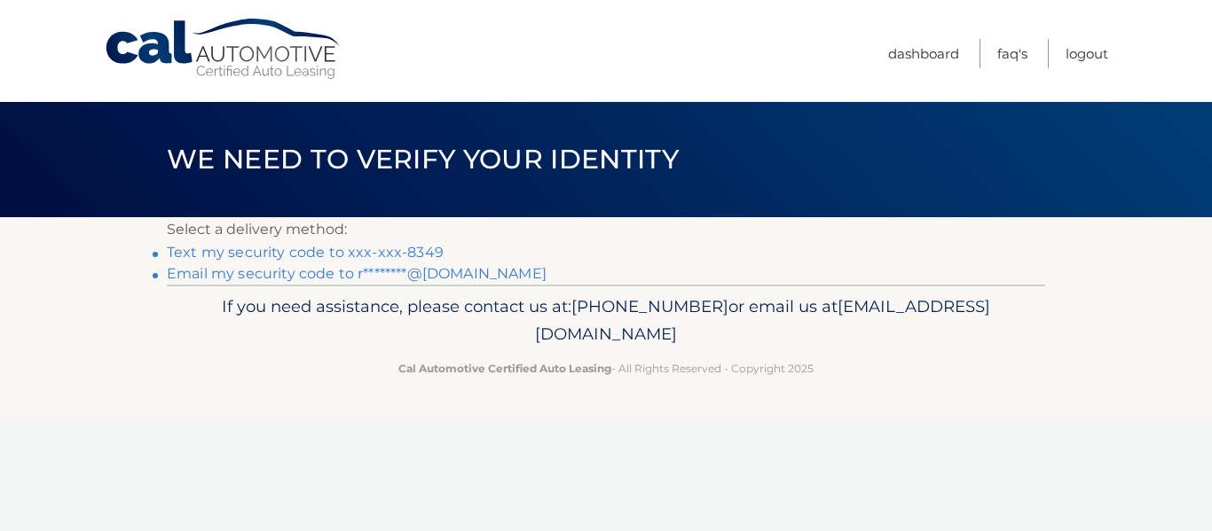  Describe the element at coordinates (422, 159) in the screenshot. I see `span: We need to verify your identity` at that location.